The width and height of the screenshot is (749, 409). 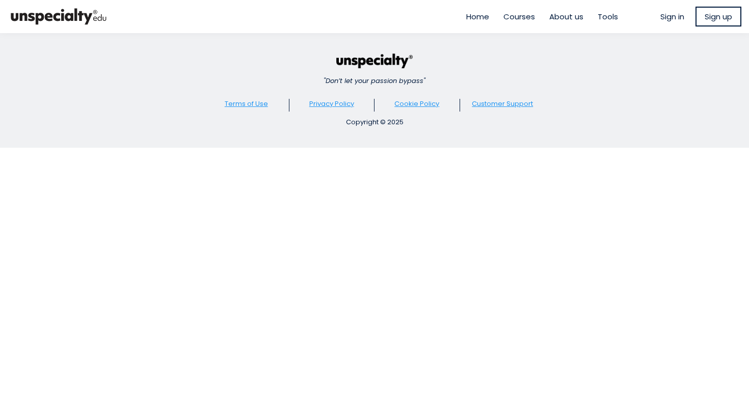 I want to click on span: Sign in, so click(x=672, y=16).